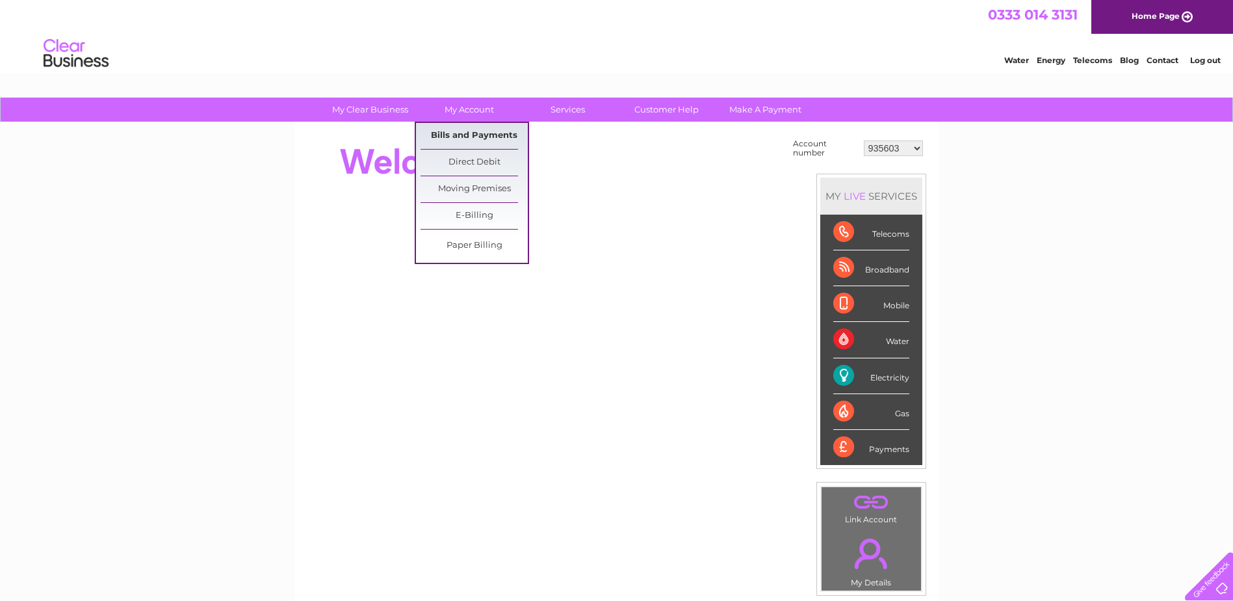 The width and height of the screenshot is (1233, 601). What do you see at coordinates (1129, 60) in the screenshot?
I see `a: Blog` at bounding box center [1129, 60].